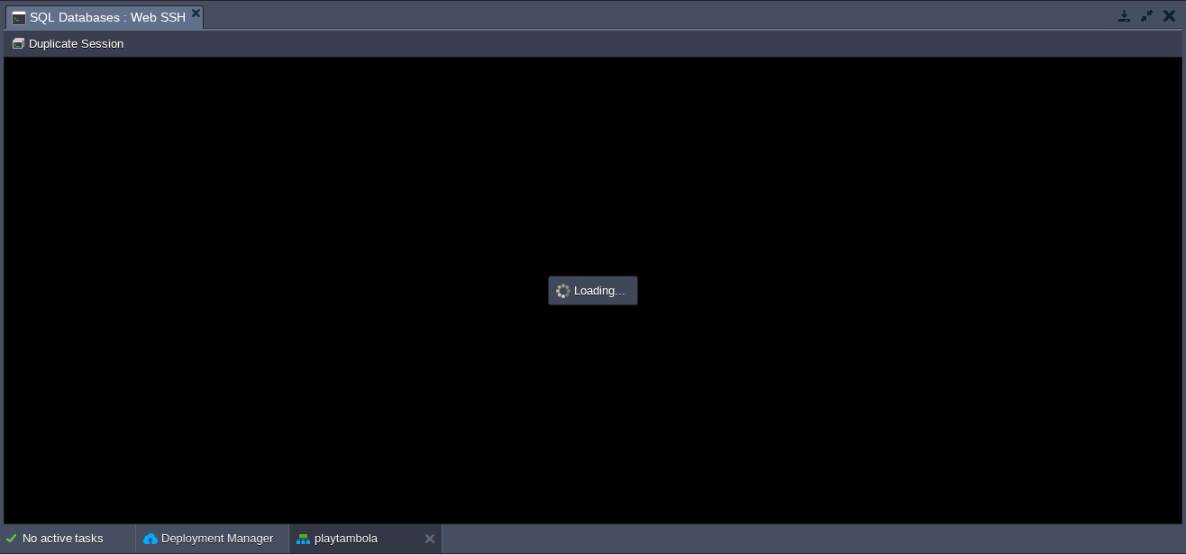 Image resolution: width=1186 pixels, height=554 pixels. Describe the element at coordinates (337, 539) in the screenshot. I see `button: playtambola` at that location.